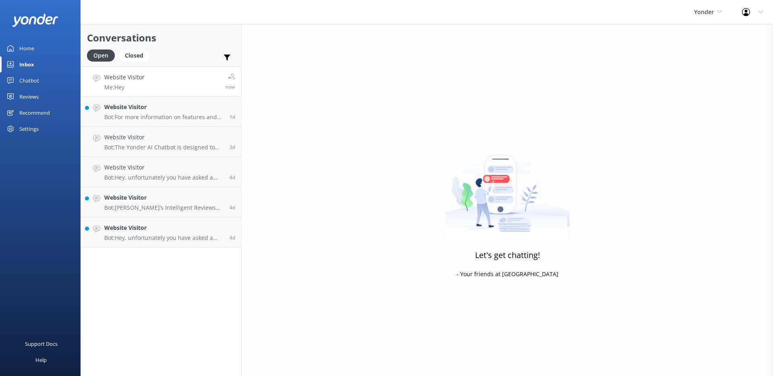 The image size is (773, 376). Describe the element at coordinates (124, 87) in the screenshot. I see `p: Me: Hey` at that location.